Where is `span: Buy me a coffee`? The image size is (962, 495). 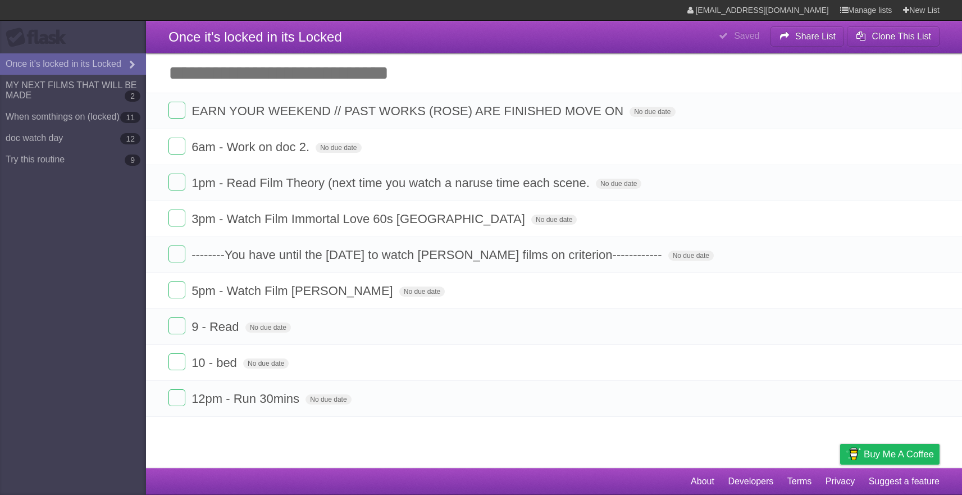 span: Buy me a coffee is located at coordinates (899, 454).